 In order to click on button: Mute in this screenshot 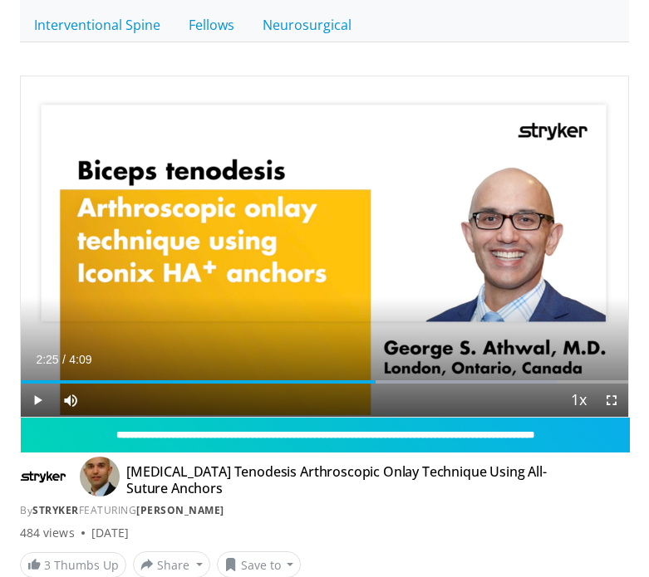, I will do `click(71, 400)`.